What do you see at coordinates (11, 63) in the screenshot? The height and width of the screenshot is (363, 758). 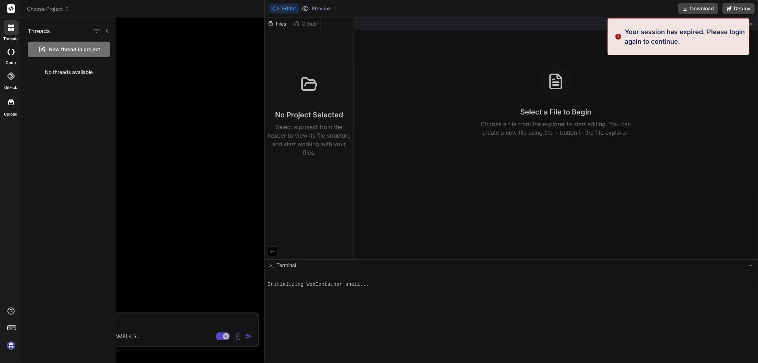 I see `label: code` at bounding box center [11, 63].